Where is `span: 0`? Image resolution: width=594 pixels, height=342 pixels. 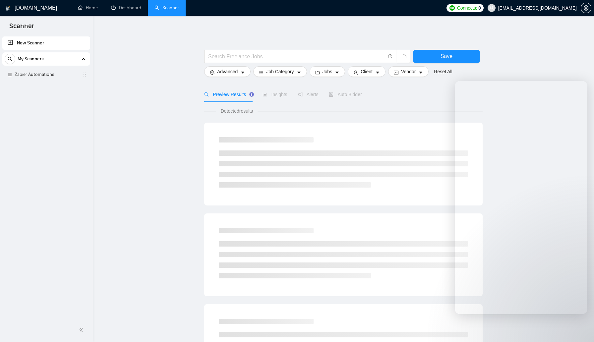 span: 0 is located at coordinates (479, 8).